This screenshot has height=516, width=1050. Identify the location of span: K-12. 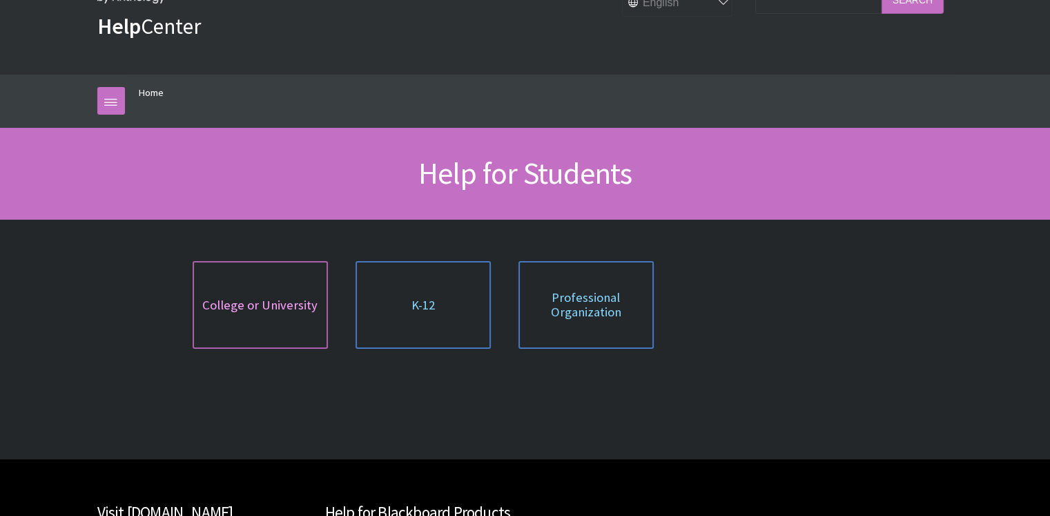
(423, 305).